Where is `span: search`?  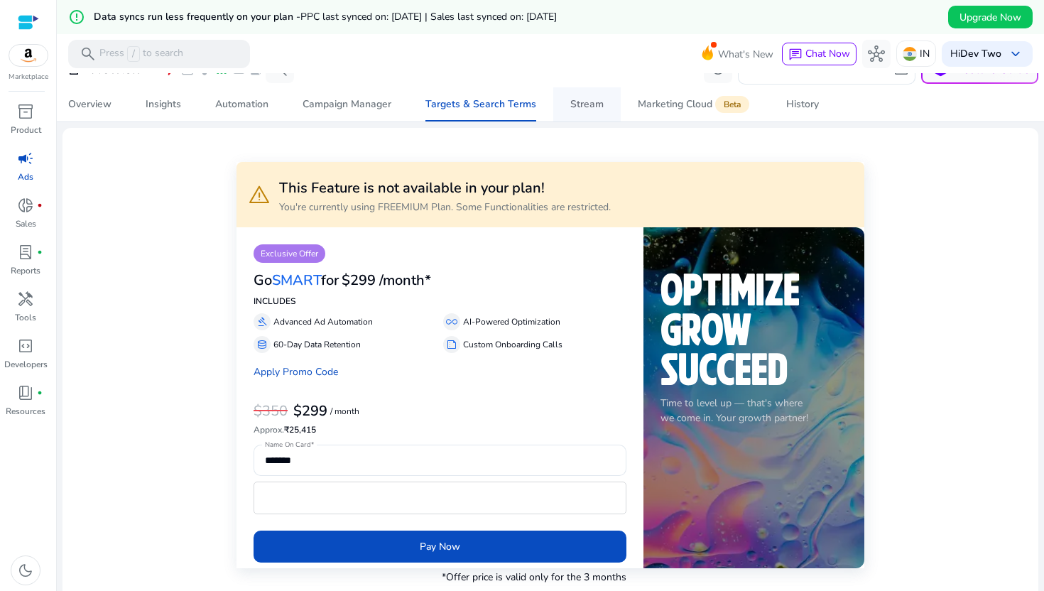
span: search is located at coordinates (88, 54).